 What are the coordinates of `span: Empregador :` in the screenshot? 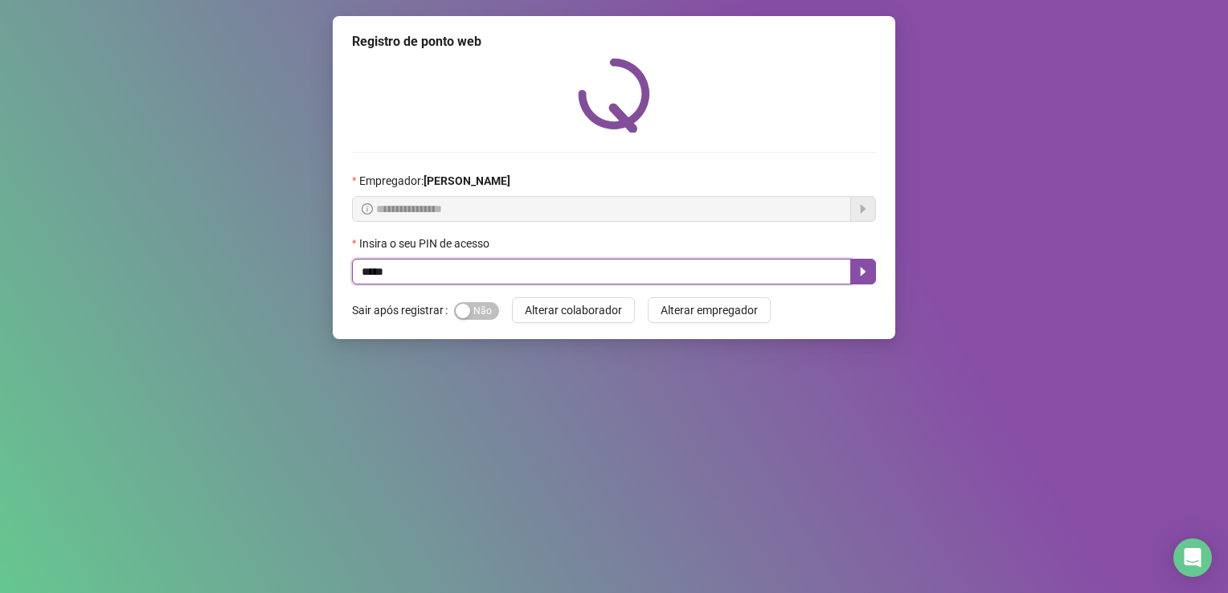 It's located at (435, 181).